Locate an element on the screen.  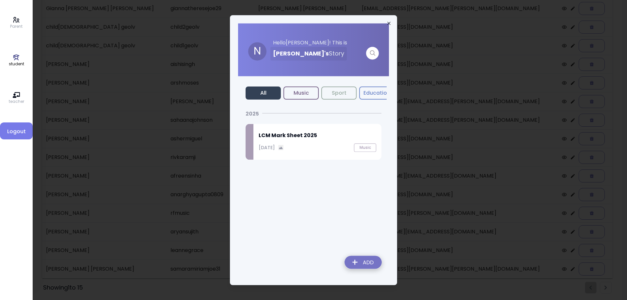
button: Education is located at coordinates (377, 93).